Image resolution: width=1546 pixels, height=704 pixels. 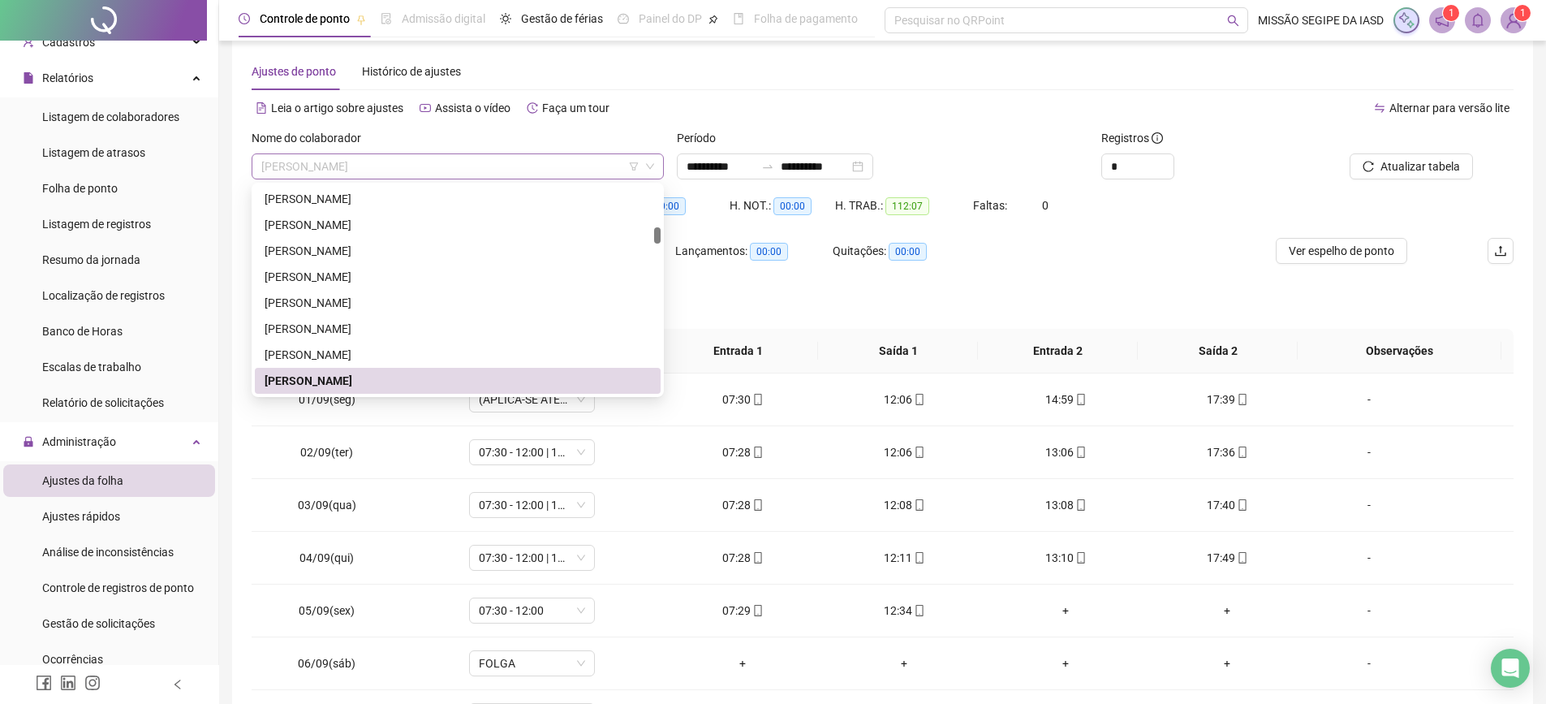 What do you see at coordinates (294, 71) in the screenshot?
I see `span: Ajustes de ponto` at bounding box center [294, 71].